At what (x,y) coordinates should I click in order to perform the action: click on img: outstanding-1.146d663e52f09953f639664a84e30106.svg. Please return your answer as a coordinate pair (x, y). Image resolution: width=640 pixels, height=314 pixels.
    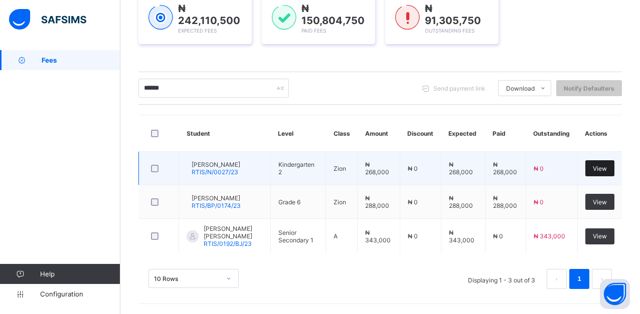
    Looking at the image, I should click on (407, 18).